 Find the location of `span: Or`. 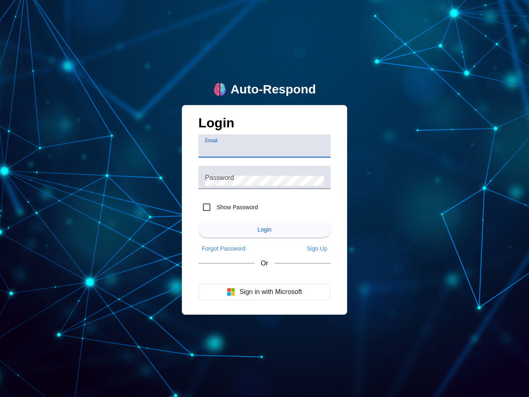

span: Or is located at coordinates (264, 263).